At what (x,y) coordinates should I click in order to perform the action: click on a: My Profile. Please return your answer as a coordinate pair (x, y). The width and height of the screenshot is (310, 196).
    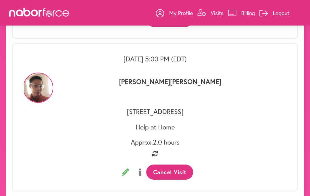
    Looking at the image, I should click on (175, 13).